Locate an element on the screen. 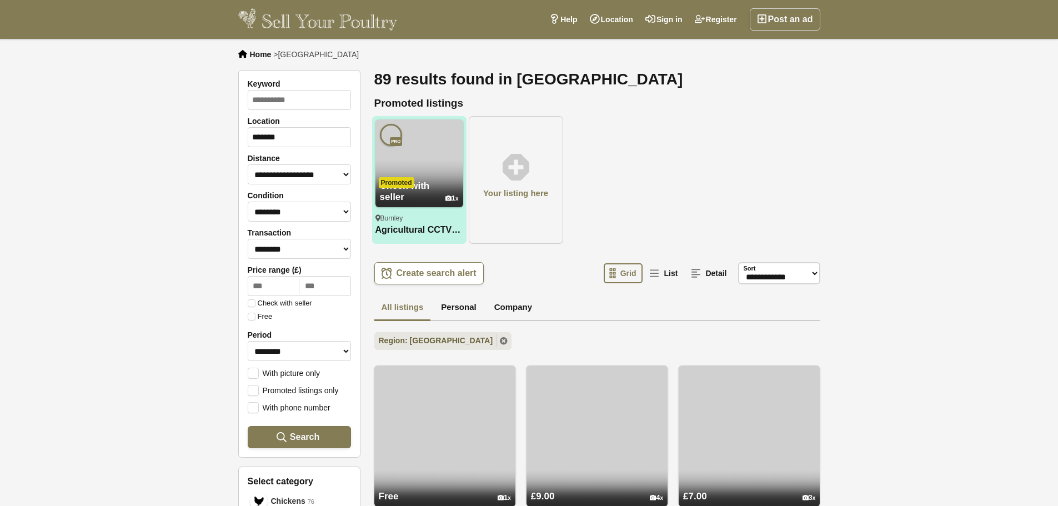 The width and height of the screenshot is (1058, 506). a: Location is located at coordinates (612, 19).